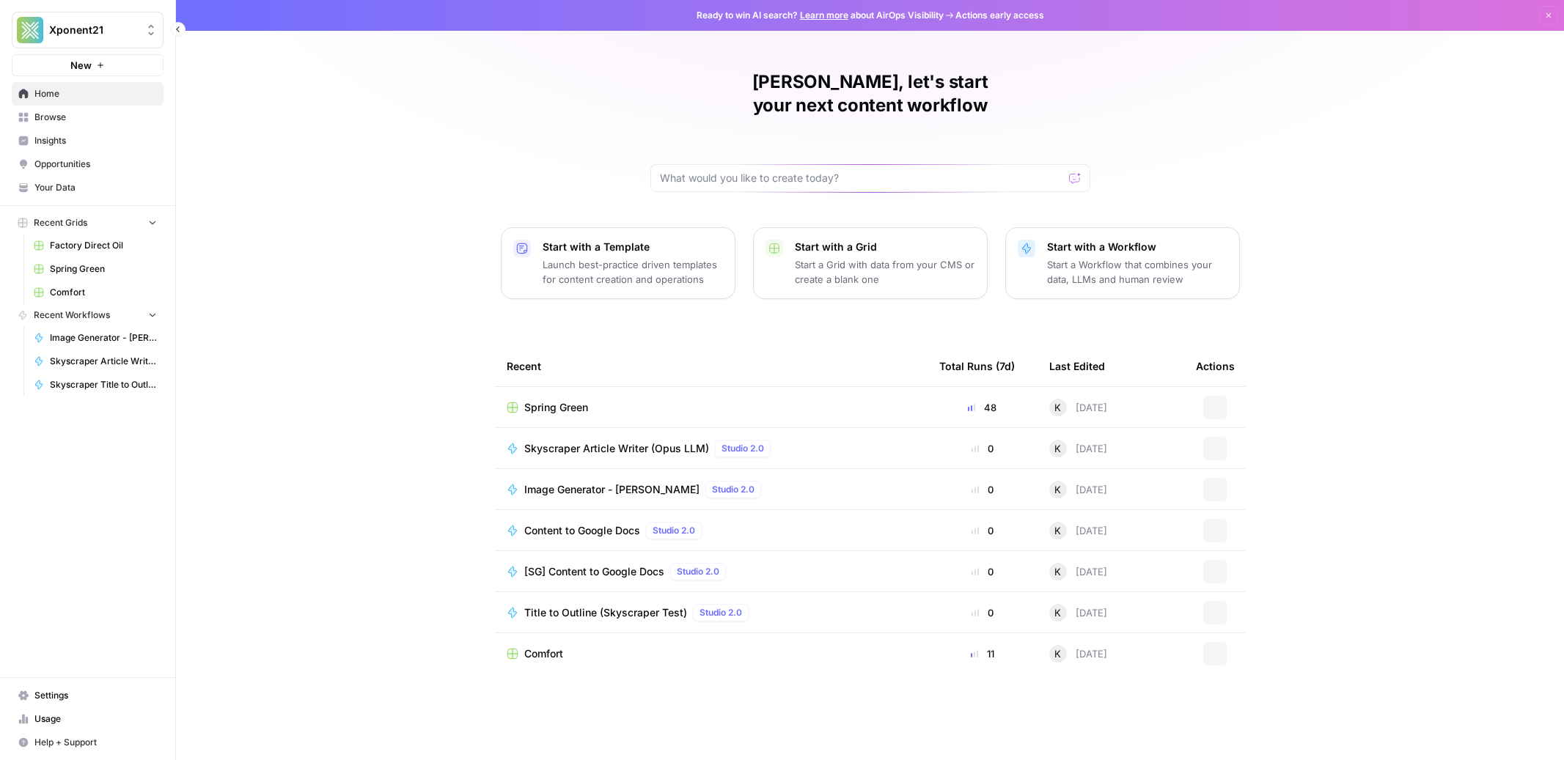 The image size is (1564, 760). Describe the element at coordinates (87, 94) in the screenshot. I see `a: Home` at that location.